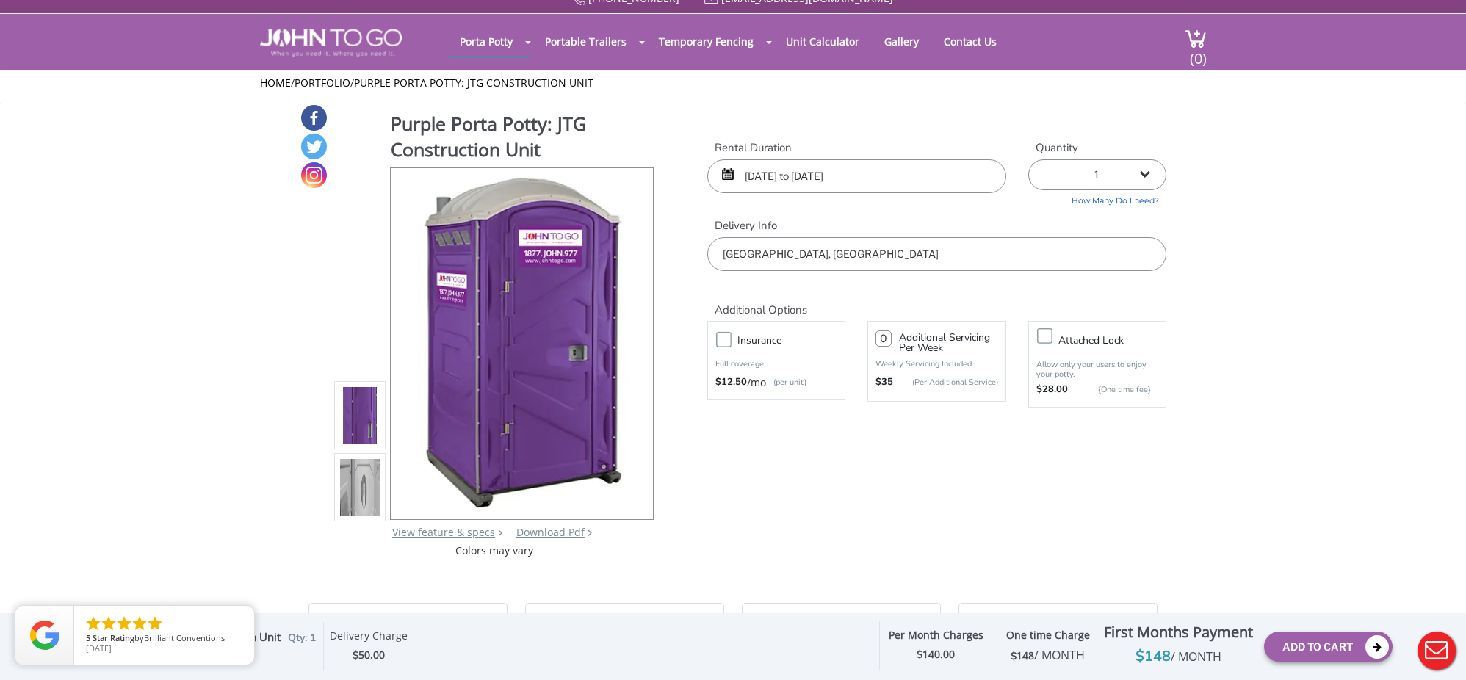  Describe the element at coordinates (1097, 198) in the screenshot. I see `a: How Many Do I need?` at that location.